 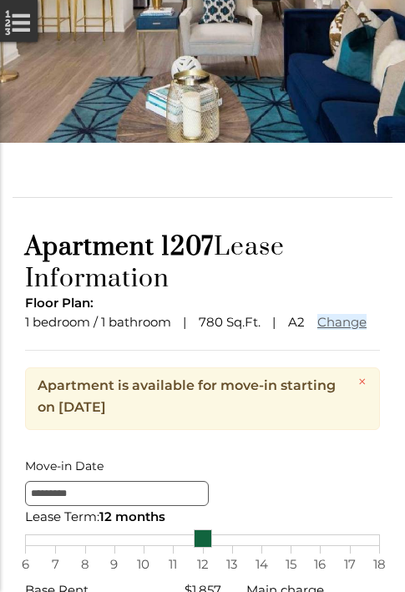 What do you see at coordinates (144, 565) in the screenshot?
I see `span: 10` at bounding box center [144, 565].